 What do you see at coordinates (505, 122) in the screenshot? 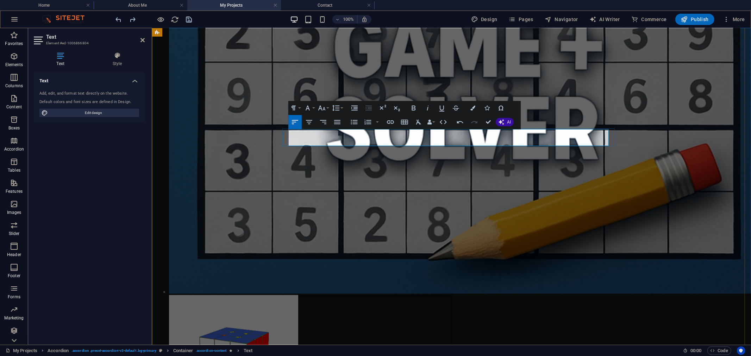
I see `button: AI` at bounding box center [505, 122].